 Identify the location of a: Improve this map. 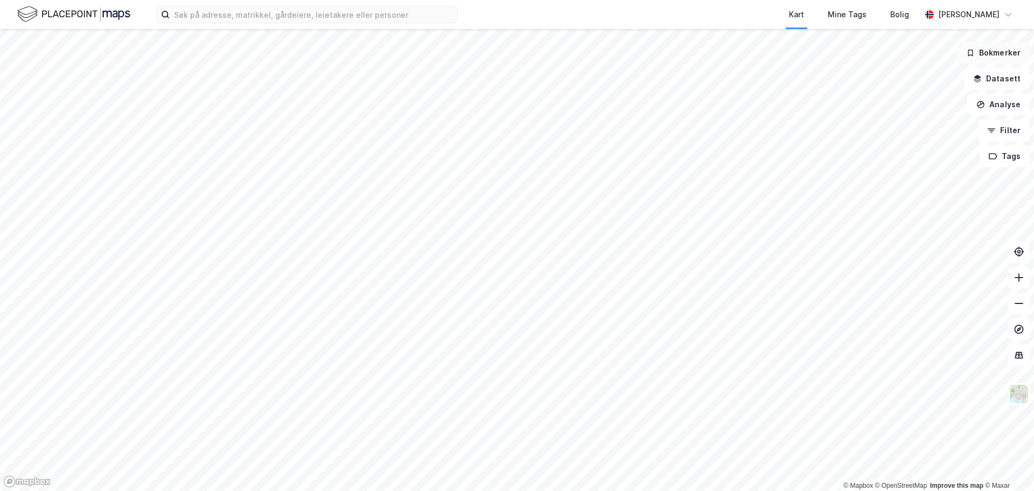
(956, 485).